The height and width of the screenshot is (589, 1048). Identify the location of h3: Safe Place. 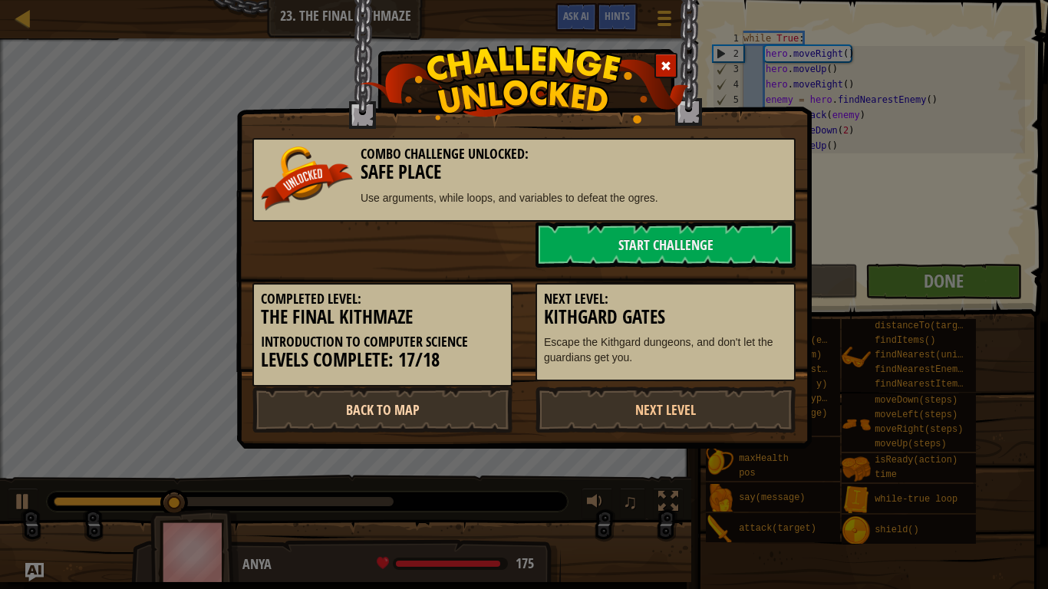
(524, 172).